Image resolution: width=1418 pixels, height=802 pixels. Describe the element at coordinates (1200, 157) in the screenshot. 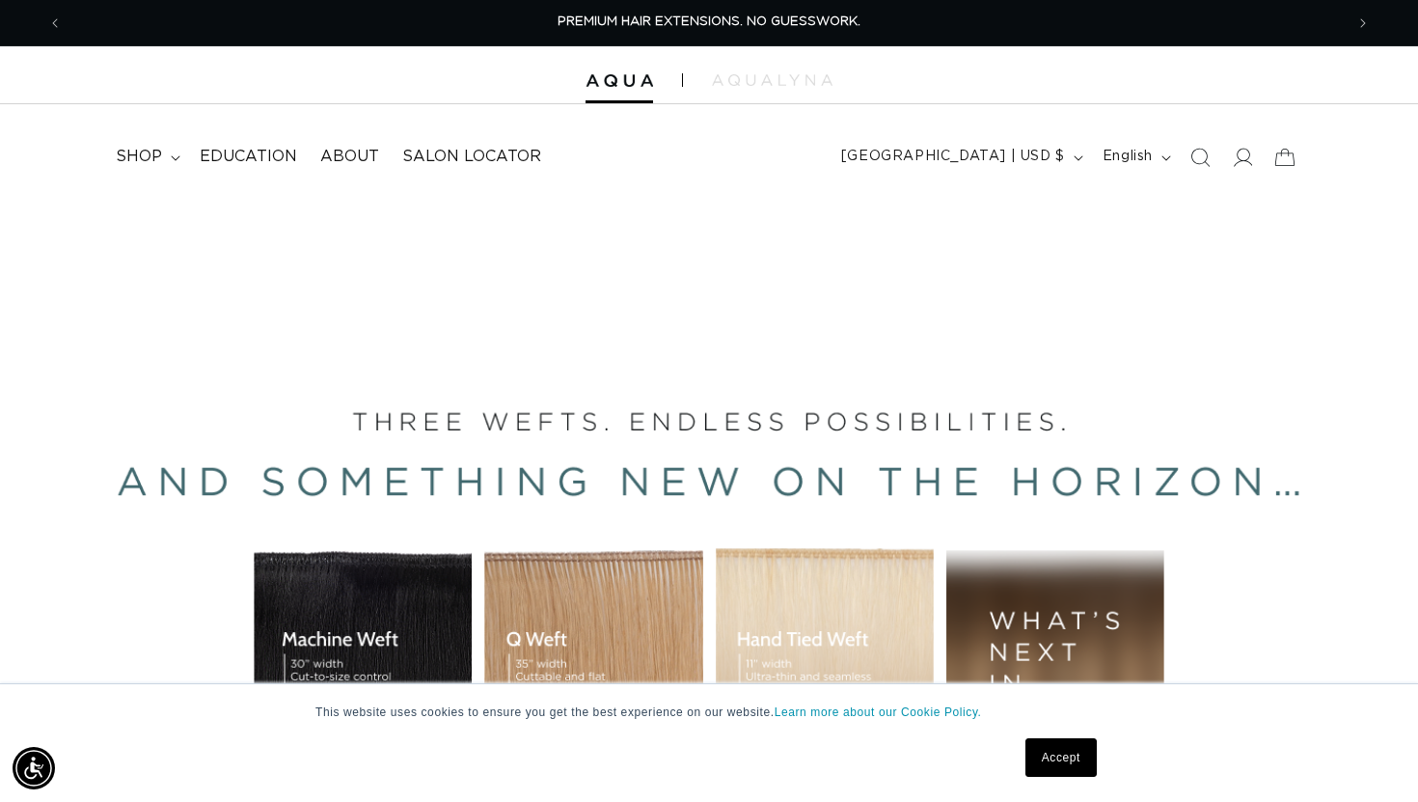

I see `summary: Search` at that location.